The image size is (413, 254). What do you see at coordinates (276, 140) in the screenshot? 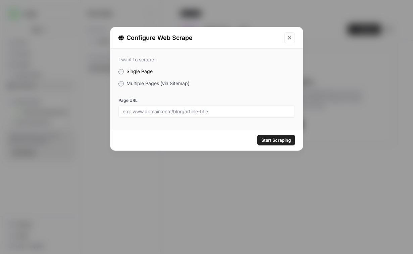
I see `button: Start Scraping` at bounding box center [276, 140].